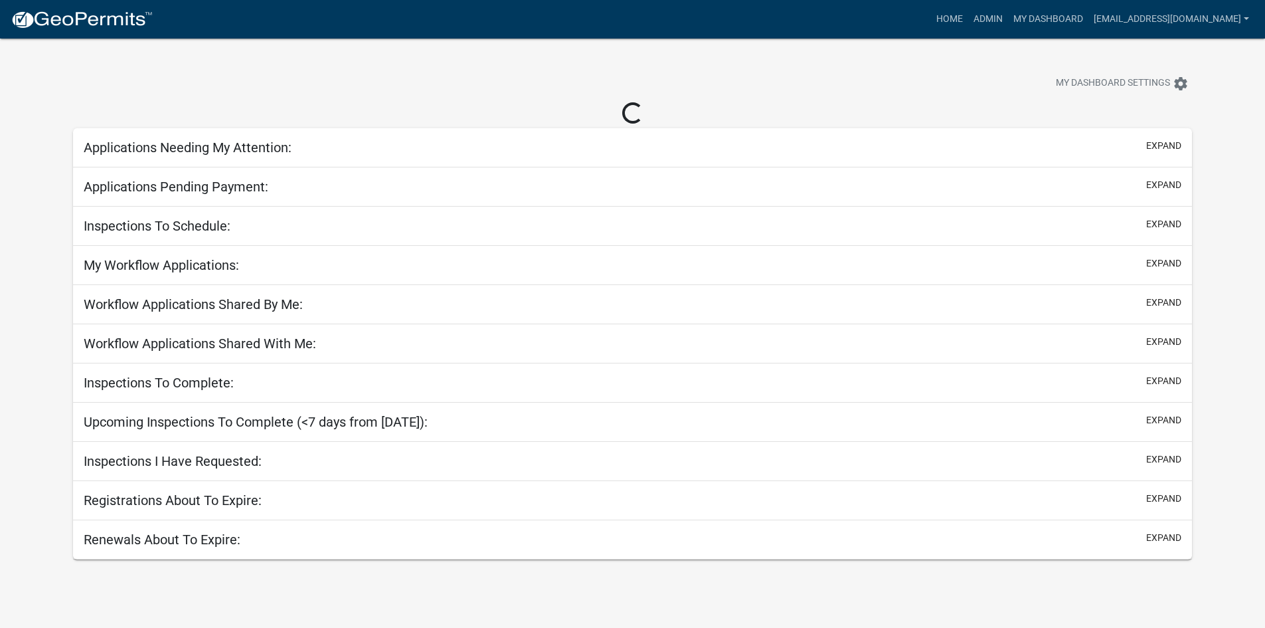 The image size is (1265, 628). Describe the element at coordinates (1048, 19) in the screenshot. I see `a: My Dashboard` at that location.